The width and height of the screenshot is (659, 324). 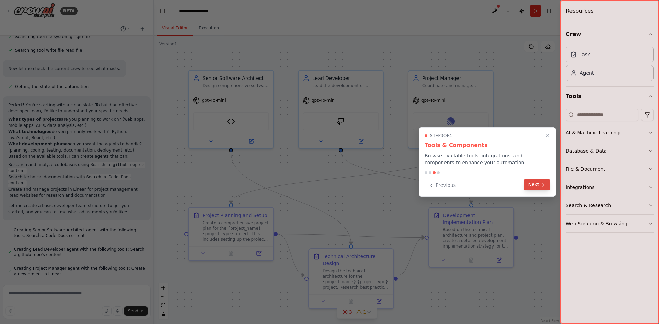 What do you see at coordinates (537, 185) in the screenshot?
I see `button: Next` at bounding box center [537, 185].